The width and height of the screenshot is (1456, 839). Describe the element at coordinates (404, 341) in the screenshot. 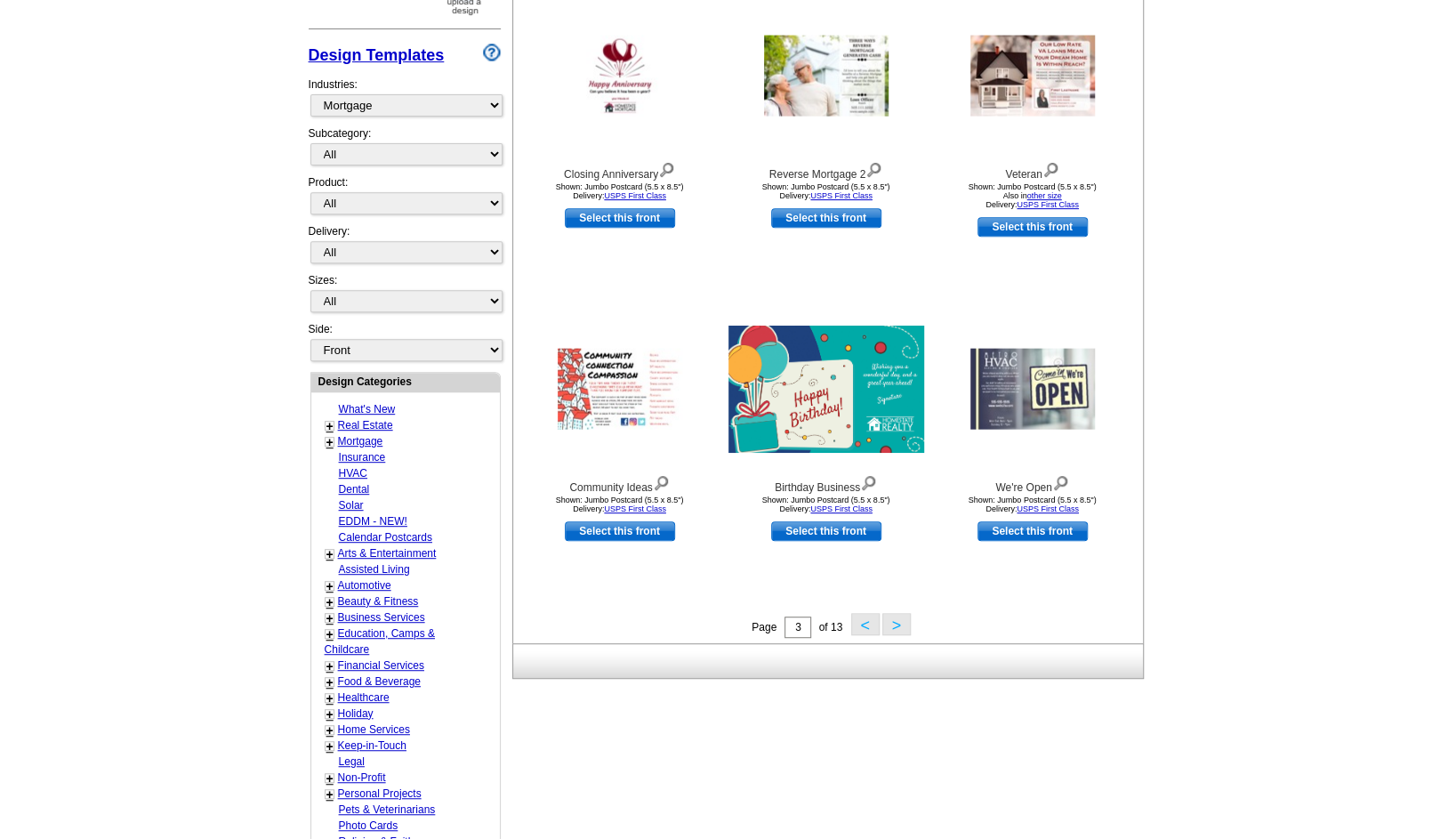

I see `div: Side:` at that location.